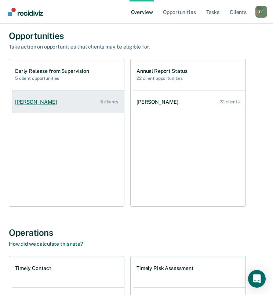 The image size is (273, 295). I want to click on div: 22 clients, so click(230, 102).